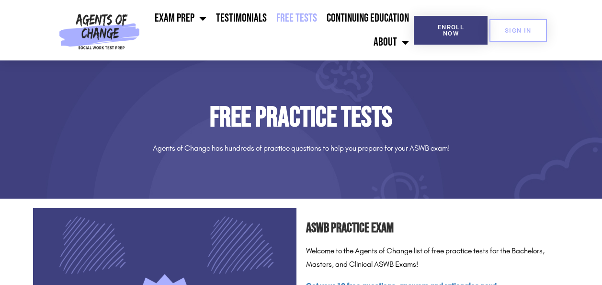 The image size is (602, 285). Describe the element at coordinates (451, 30) in the screenshot. I see `a: Enroll Now` at that location.